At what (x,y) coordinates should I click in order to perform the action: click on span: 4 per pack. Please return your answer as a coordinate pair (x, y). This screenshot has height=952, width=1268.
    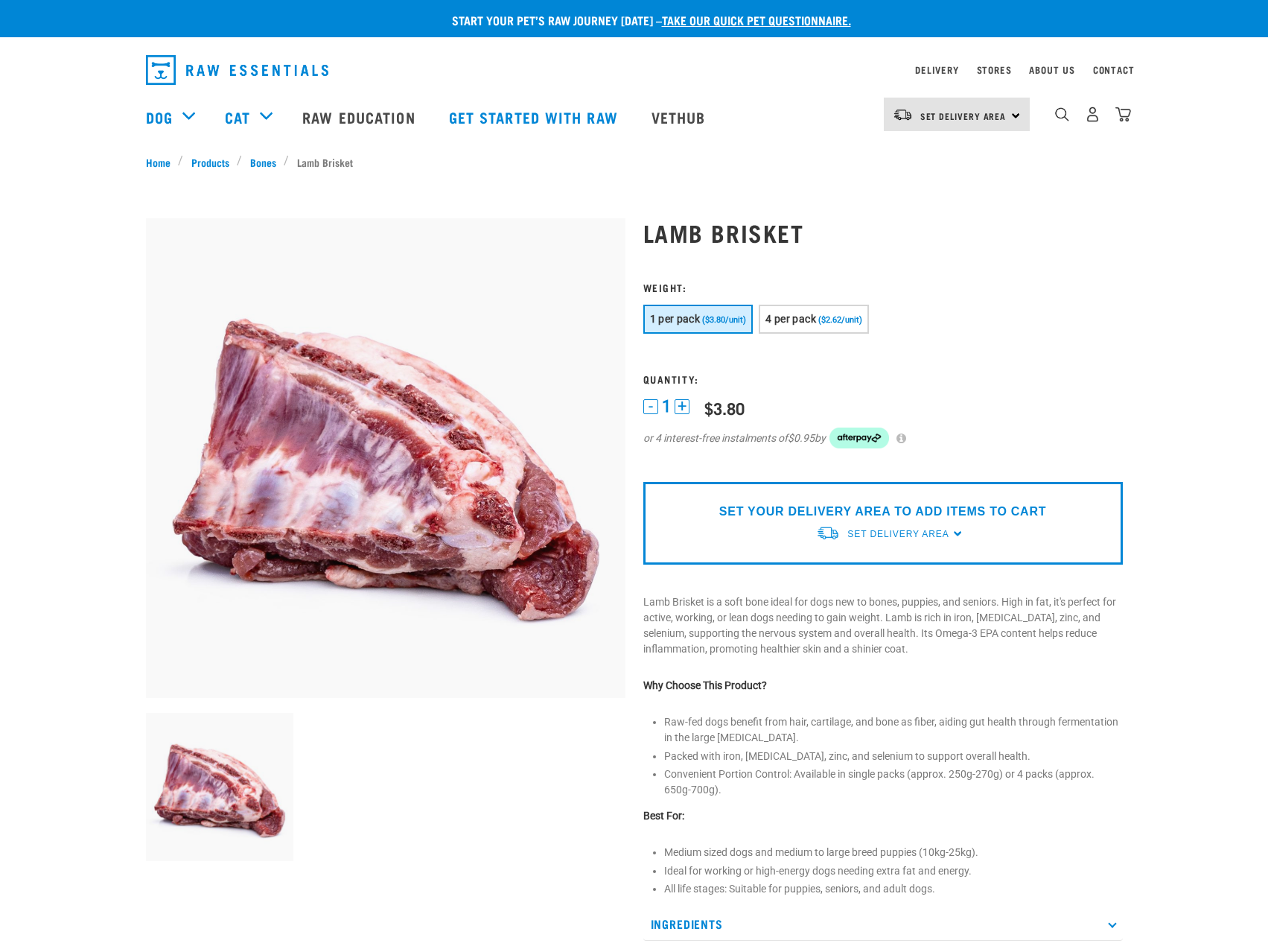
    Looking at the image, I should click on (791, 318).